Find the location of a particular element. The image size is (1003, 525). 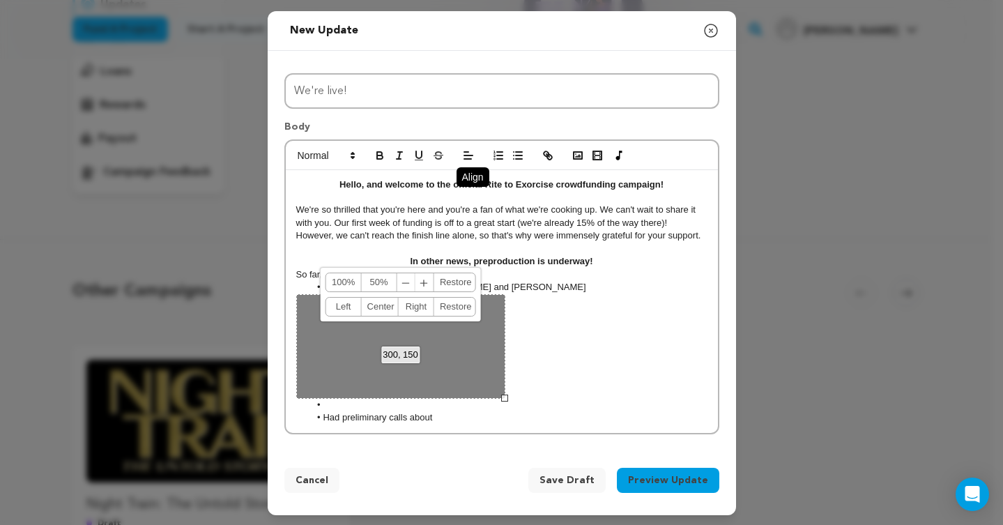

div: Open Intercom Messenger is located at coordinates (972, 494).